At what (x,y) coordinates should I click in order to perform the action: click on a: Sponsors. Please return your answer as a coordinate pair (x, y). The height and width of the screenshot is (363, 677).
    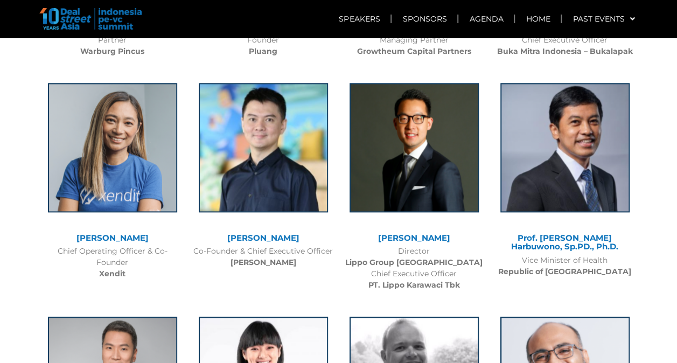
    Looking at the image, I should click on (424, 19).